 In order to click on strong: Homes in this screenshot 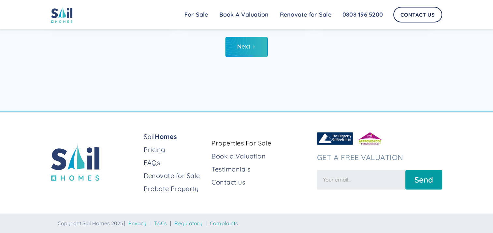, I will do `click(166, 137)`.